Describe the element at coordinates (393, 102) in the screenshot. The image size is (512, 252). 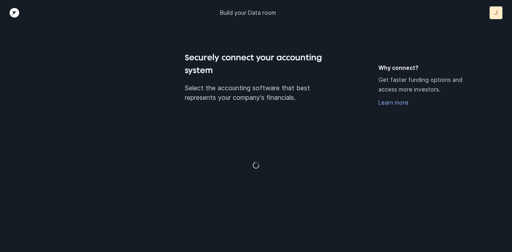
I see `a: Learn more` at that location.